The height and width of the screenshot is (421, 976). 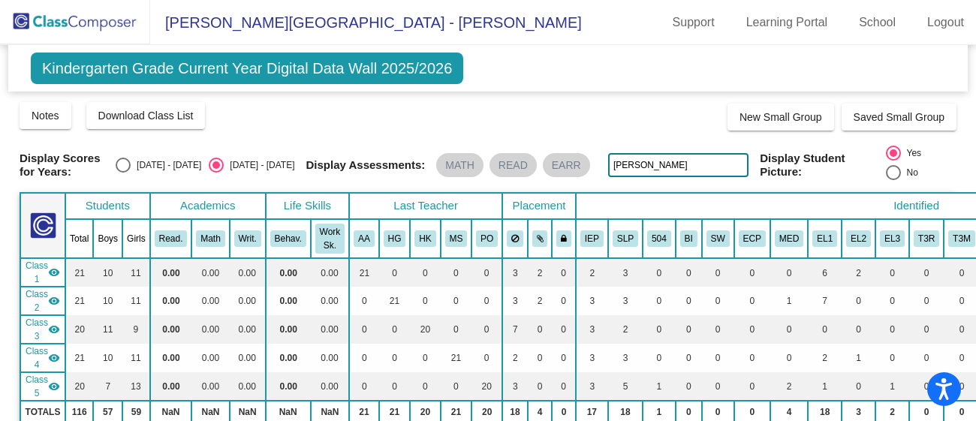 What do you see at coordinates (786, 23) in the screenshot?
I see `a: Learning Portal` at bounding box center [786, 23].